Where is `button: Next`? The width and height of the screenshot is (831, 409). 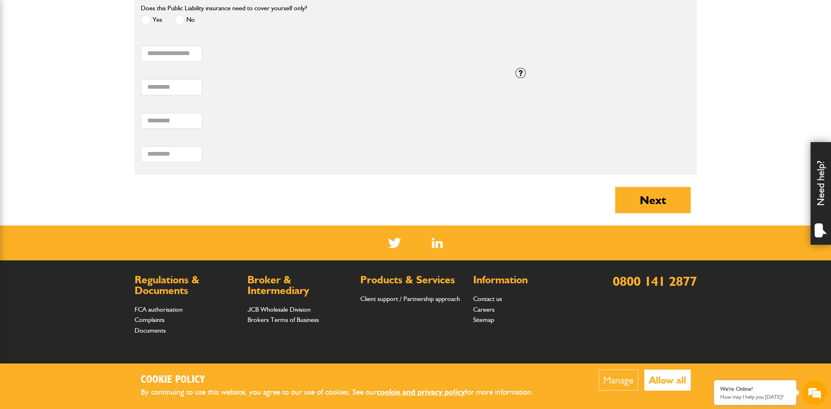
button: Next is located at coordinates (653, 200).